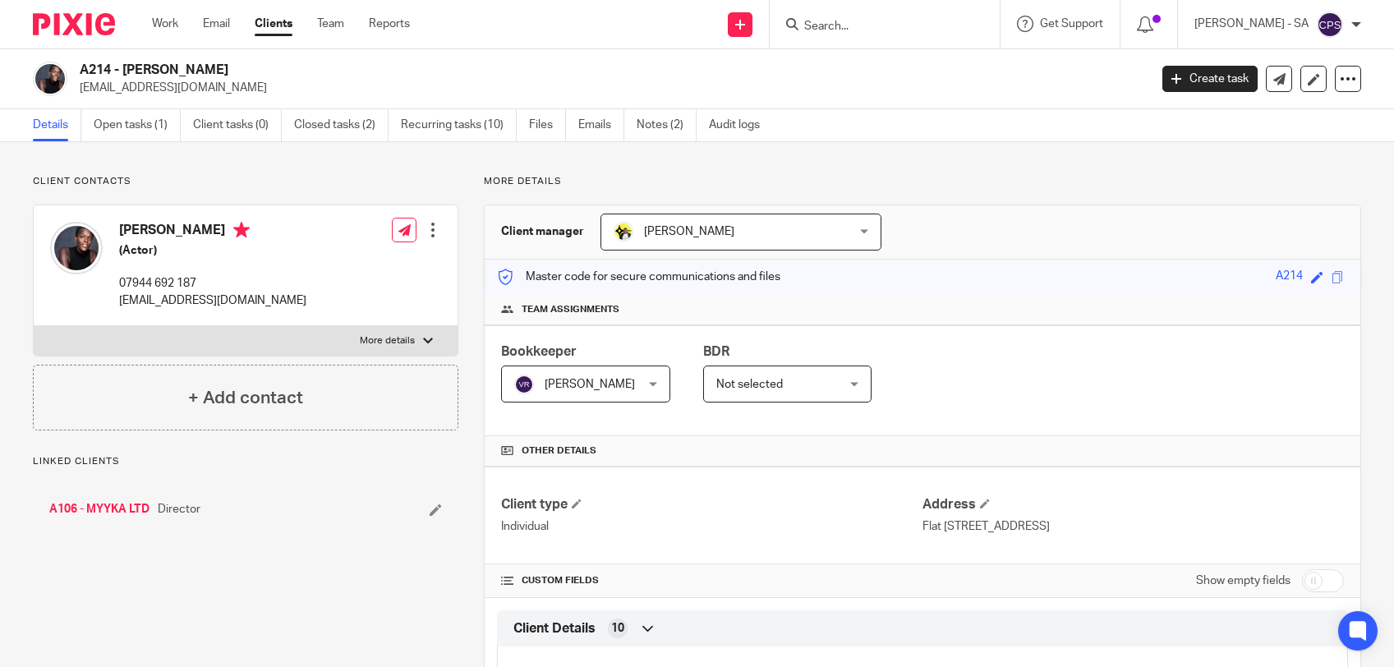 This screenshot has height=667, width=1394. I want to click on p: Client contacts, so click(246, 182).